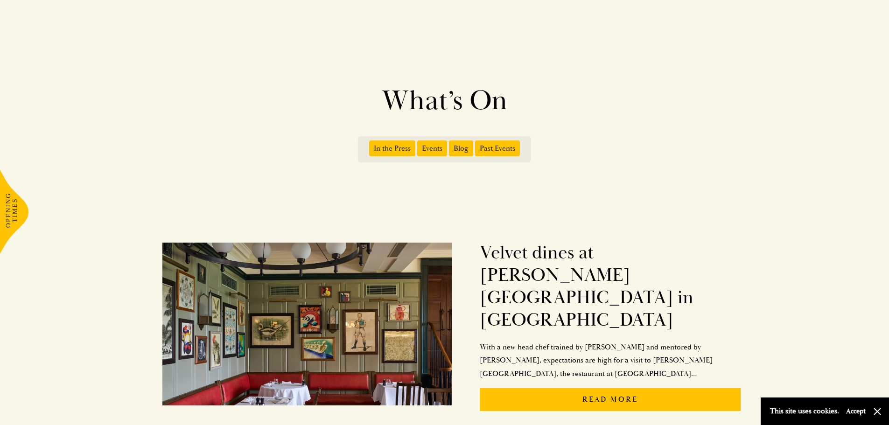 The width and height of the screenshot is (889, 425). What do you see at coordinates (877, 411) in the screenshot?
I see `button: Close and accept` at bounding box center [877, 411].